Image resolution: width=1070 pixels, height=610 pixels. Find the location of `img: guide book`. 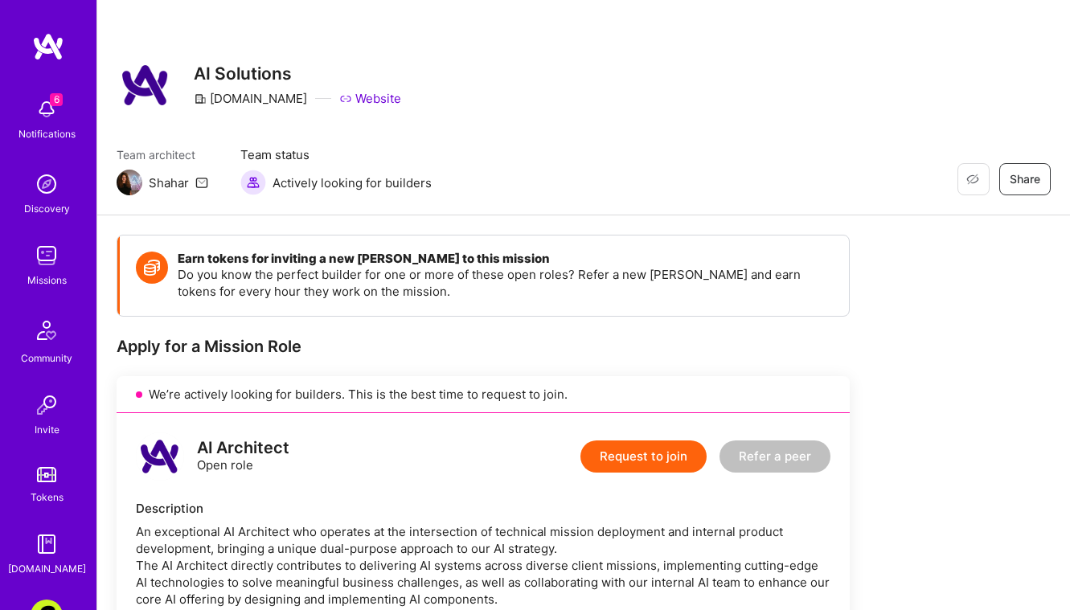

img: guide book is located at coordinates (47, 544).